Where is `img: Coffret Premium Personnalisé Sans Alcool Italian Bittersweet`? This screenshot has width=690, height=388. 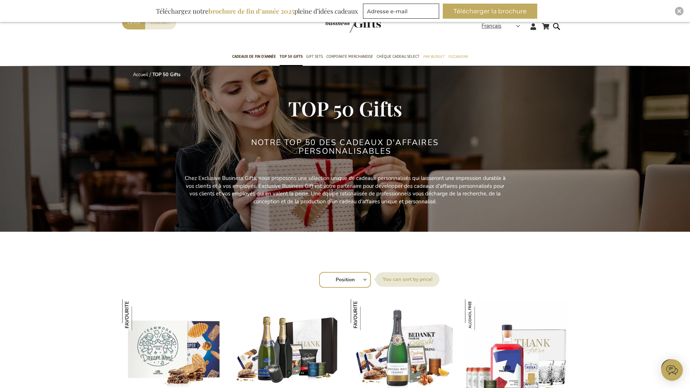
img: Coffret Premium Personnalisé Sans Alcool Italian Bittersweet is located at coordinates (480, 315).